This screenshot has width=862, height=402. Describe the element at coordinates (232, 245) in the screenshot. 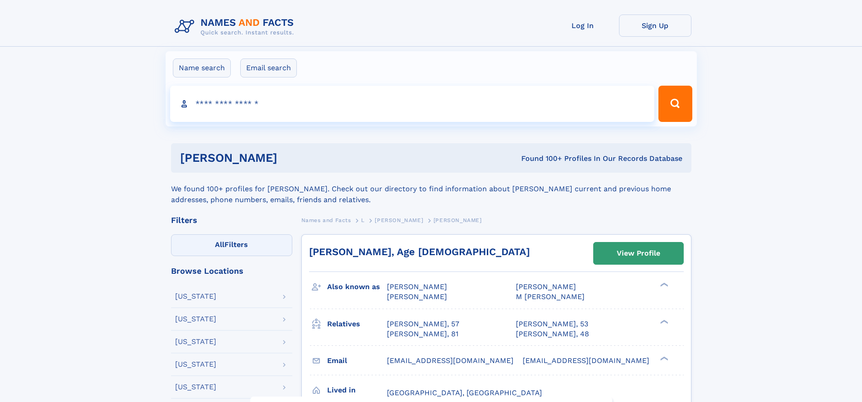

I see `label: Filters` at that location.